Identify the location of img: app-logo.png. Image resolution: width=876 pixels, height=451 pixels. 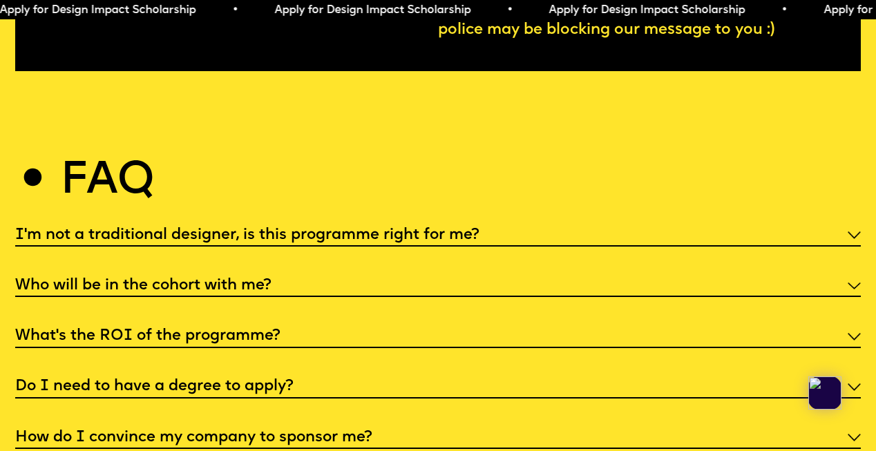
(825, 393).